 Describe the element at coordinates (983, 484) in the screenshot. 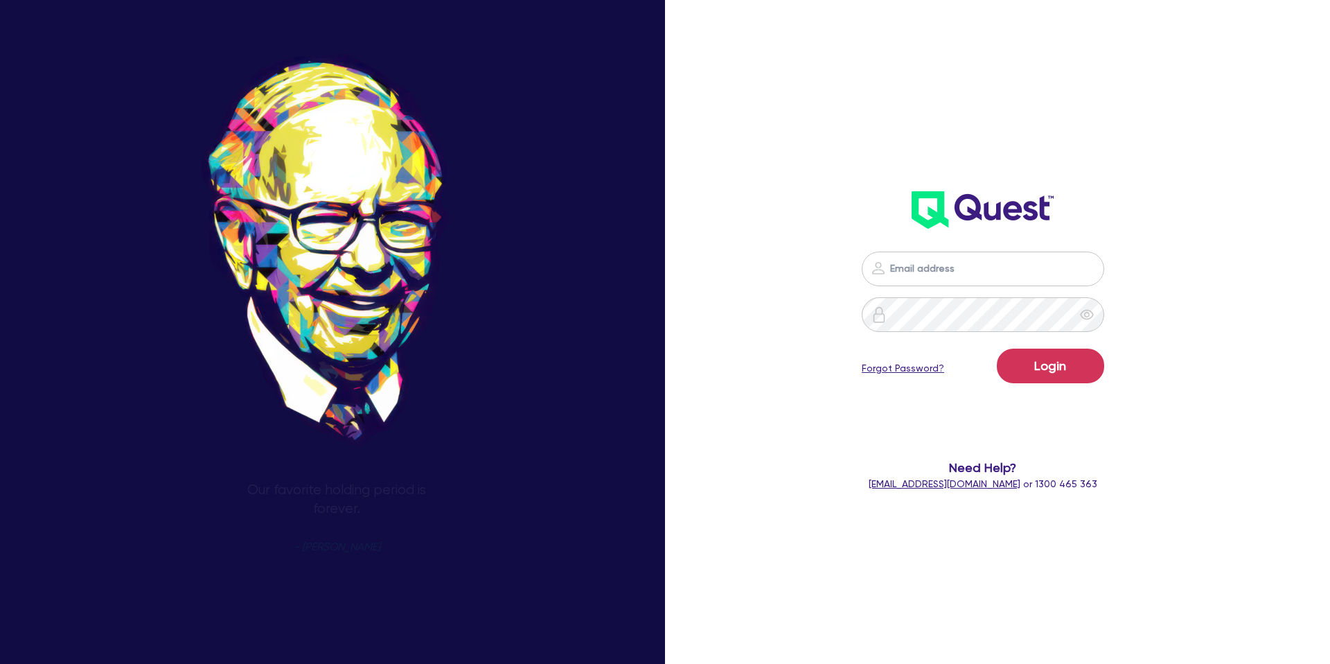

I see `span: or 1300 465 363` at that location.